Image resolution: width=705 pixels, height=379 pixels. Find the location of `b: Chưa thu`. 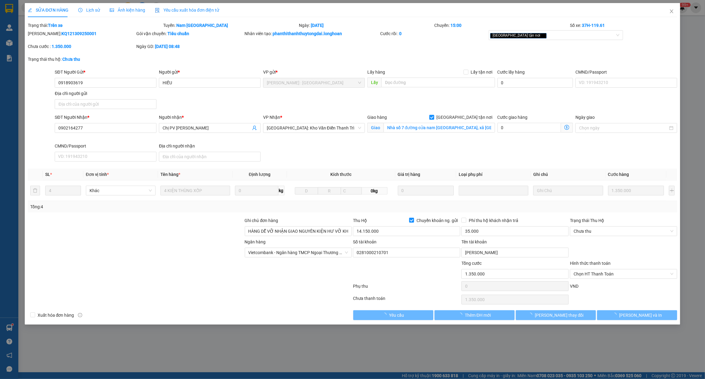

b: Chưa thu is located at coordinates (71, 59).